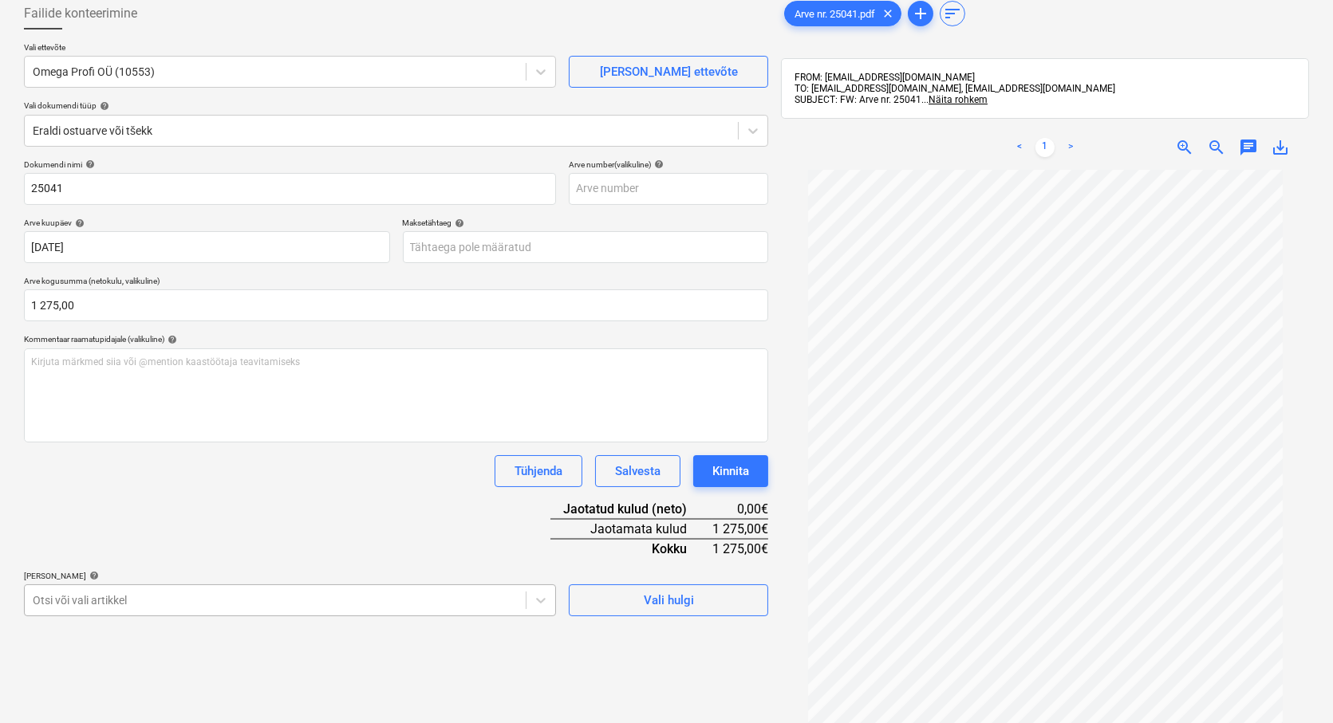 The image size is (1333, 723). I want to click on input: Arve kuupäeva pole määratud., so click(207, 247).